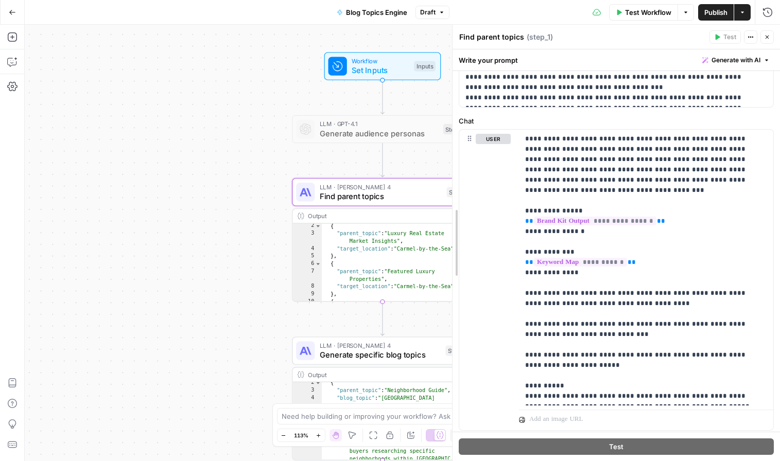 The height and width of the screenshot is (461, 780). What do you see at coordinates (318, 264) in the screenshot?
I see `span: Toggle code folding, rows 6 through 9` at bounding box center [318, 264].